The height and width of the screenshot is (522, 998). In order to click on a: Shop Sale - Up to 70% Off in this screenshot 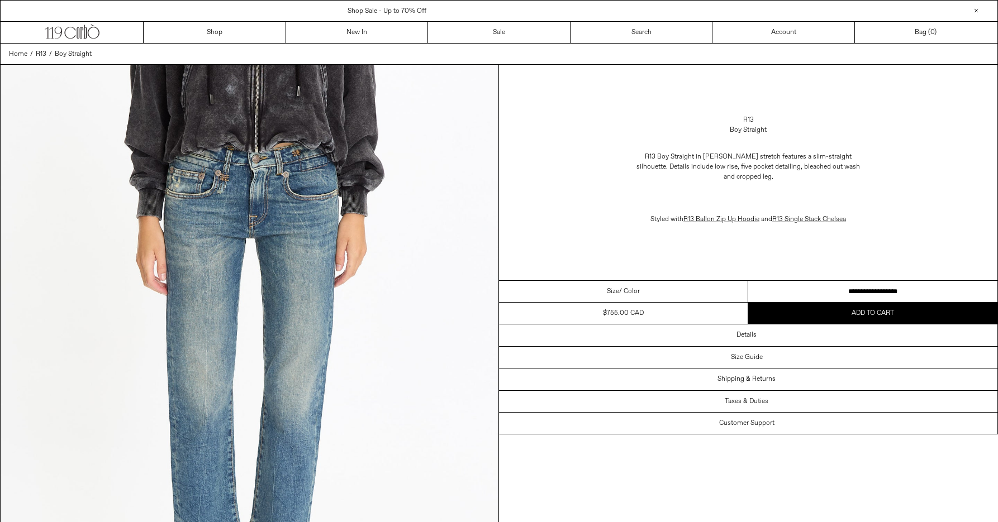, I will do `click(387, 11)`.